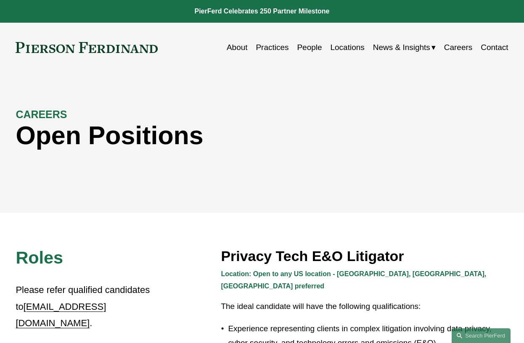  What do you see at coordinates (39, 258) in the screenshot?
I see `span: Roles` at bounding box center [39, 258].